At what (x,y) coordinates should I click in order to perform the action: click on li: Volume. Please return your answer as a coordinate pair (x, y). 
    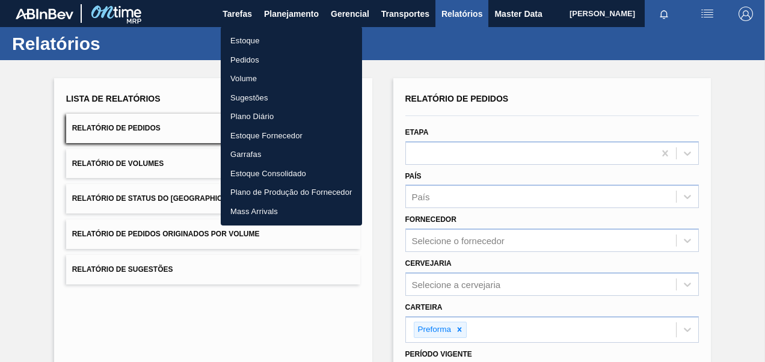
    Looking at the image, I should click on (291, 79).